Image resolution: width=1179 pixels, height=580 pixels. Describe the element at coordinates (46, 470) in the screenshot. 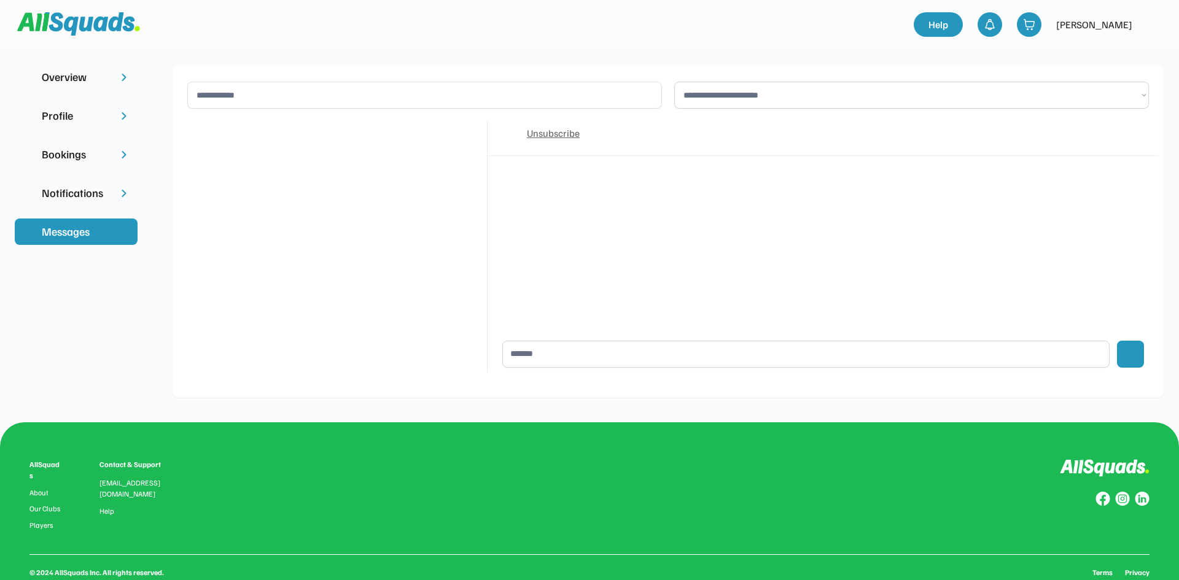

I see `div: AllSquads` at that location.